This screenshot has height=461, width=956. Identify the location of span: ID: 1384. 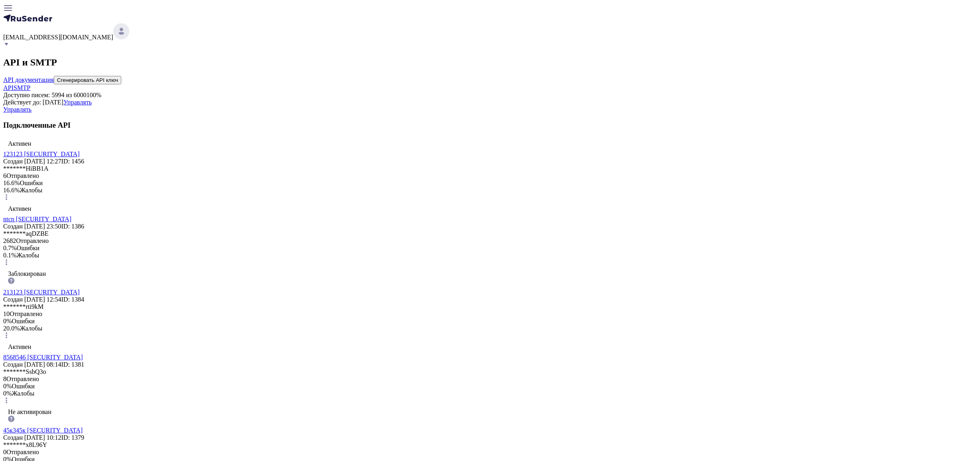
(73, 299).